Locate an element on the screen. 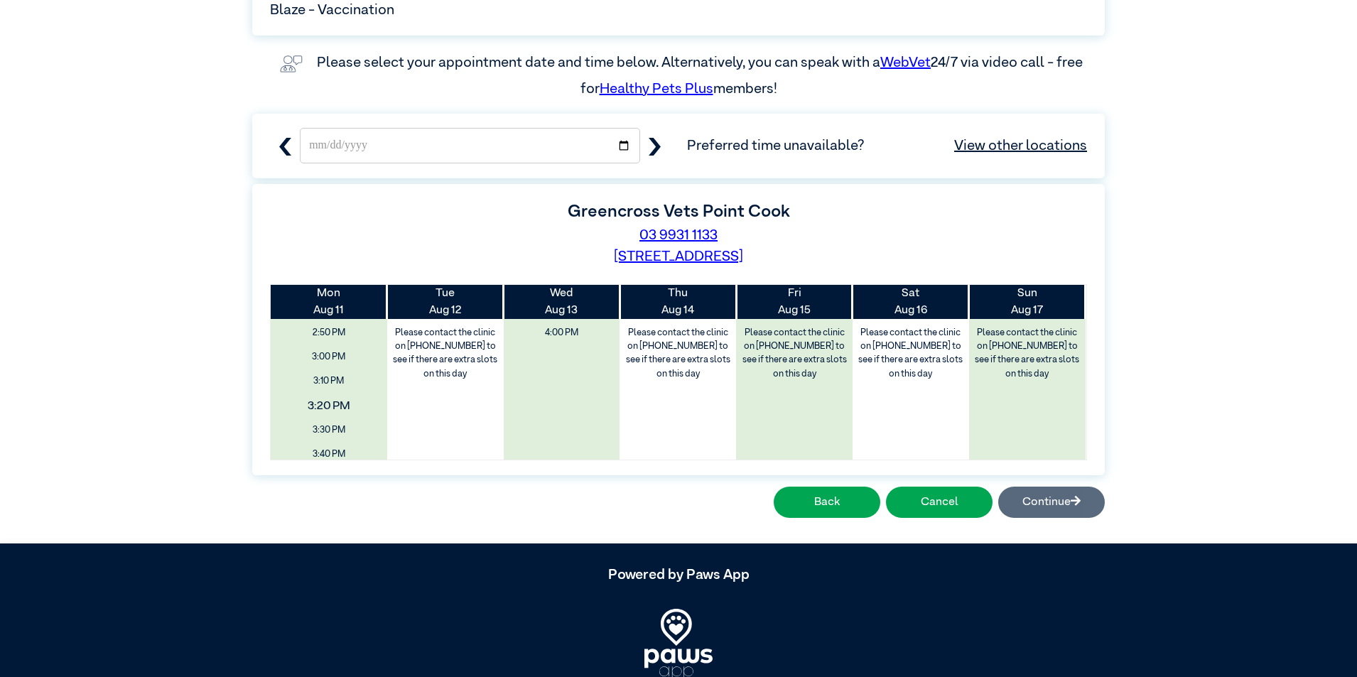  th: Aug 17 is located at coordinates (1027, 302).